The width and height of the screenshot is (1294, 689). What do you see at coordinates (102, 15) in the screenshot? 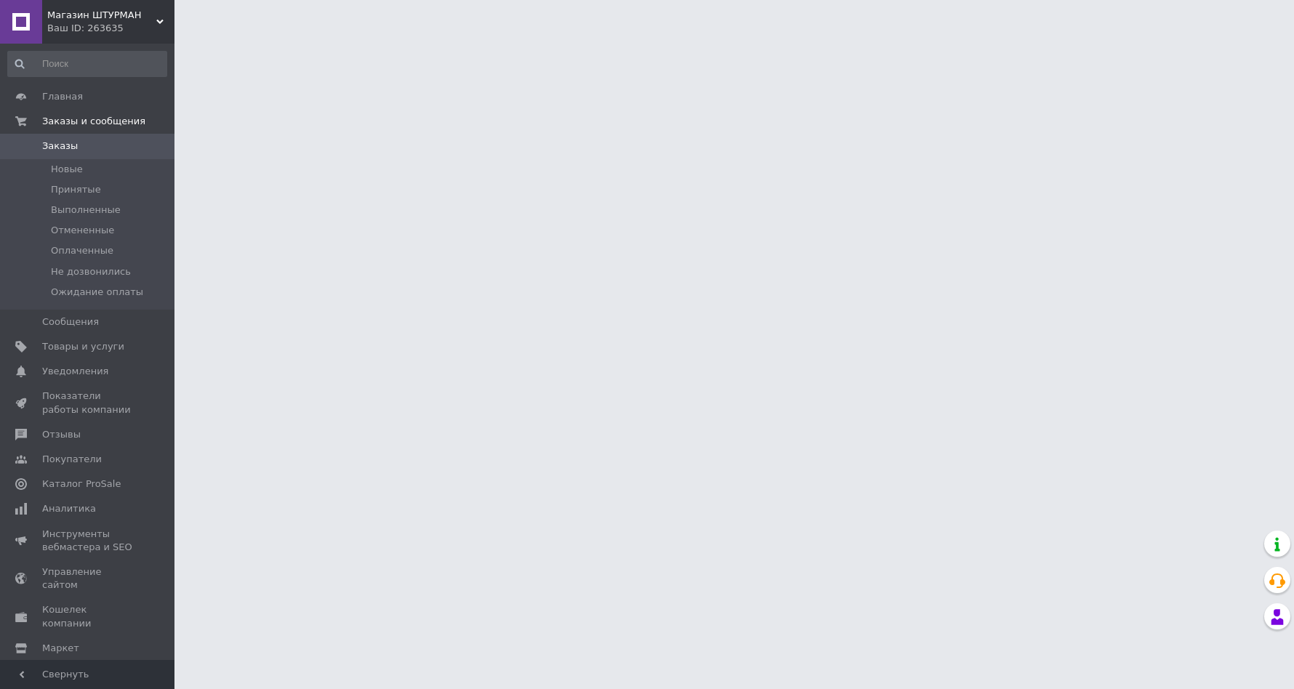
I see `span: Магазин ШТУРМАН` at bounding box center [102, 15].